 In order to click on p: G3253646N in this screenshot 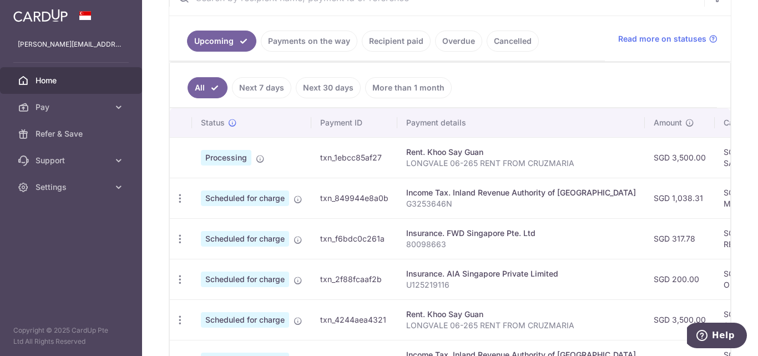, I will do `click(521, 204)`.